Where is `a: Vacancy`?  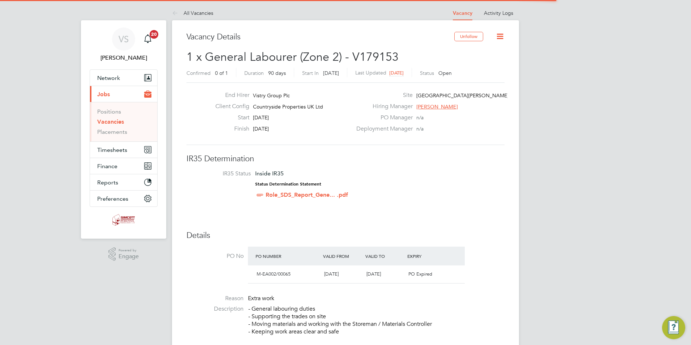
a: Vacancy is located at coordinates (463, 13).